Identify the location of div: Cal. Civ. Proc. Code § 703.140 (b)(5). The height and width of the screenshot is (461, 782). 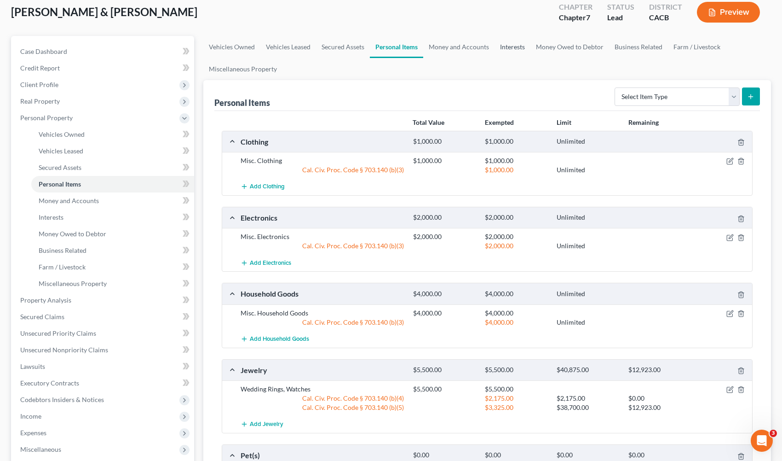
(322, 407).